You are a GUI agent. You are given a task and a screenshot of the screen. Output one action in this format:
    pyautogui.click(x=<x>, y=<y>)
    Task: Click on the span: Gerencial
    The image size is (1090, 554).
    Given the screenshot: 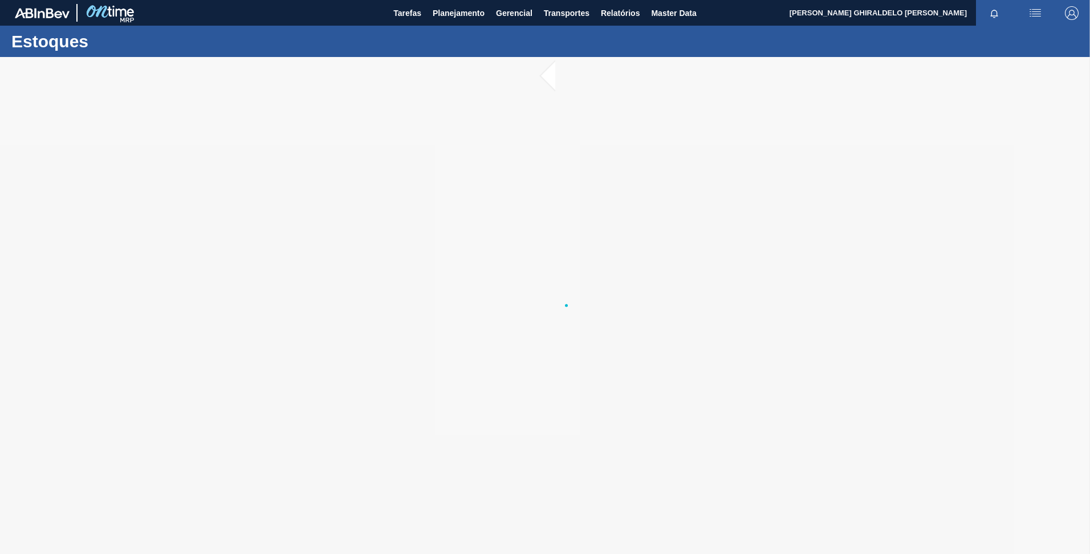 What is the action you would take?
    pyautogui.click(x=514, y=13)
    